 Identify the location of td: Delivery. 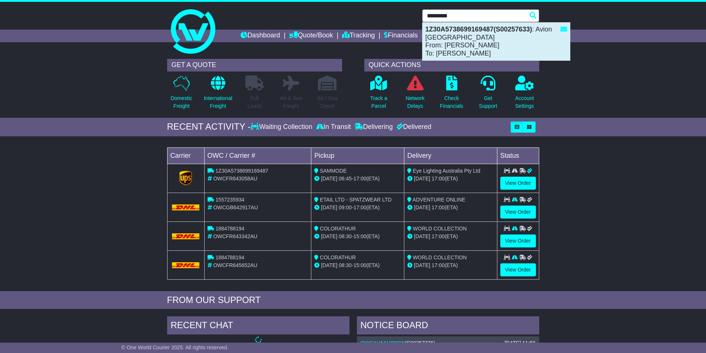
(450, 156).